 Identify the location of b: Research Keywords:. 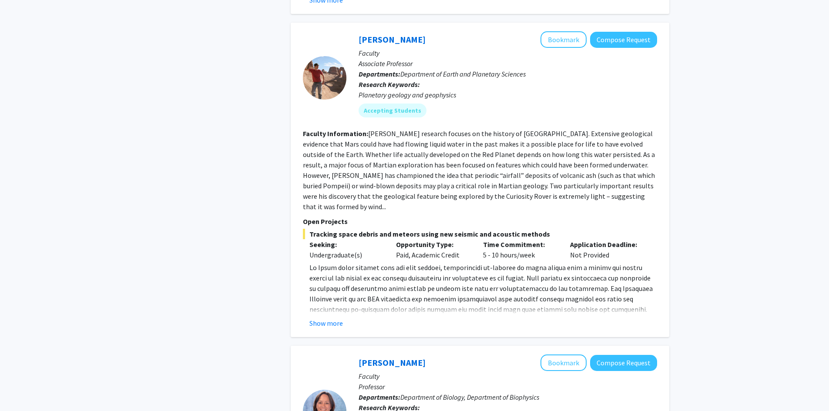
(389, 84).